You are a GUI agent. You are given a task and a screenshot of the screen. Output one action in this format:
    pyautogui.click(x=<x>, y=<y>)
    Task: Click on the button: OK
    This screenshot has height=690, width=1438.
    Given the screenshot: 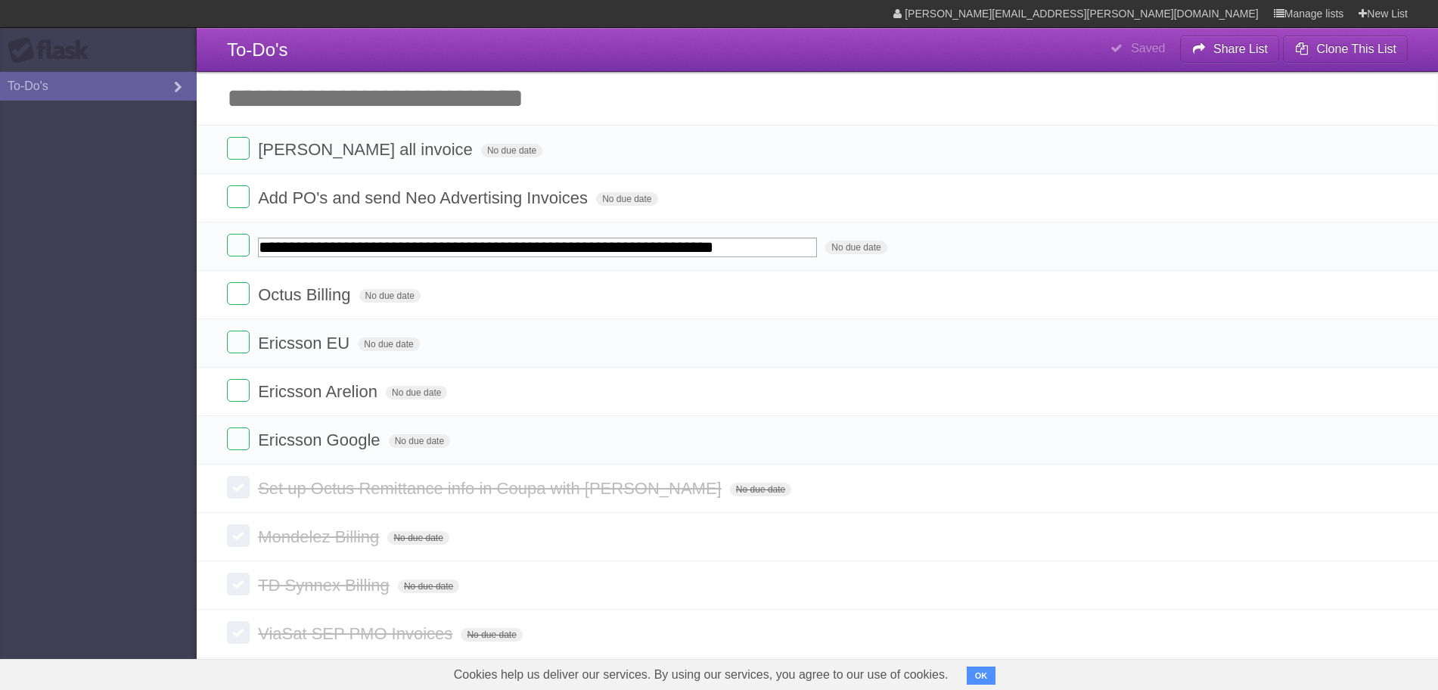 What is the action you would take?
    pyautogui.click(x=981, y=675)
    